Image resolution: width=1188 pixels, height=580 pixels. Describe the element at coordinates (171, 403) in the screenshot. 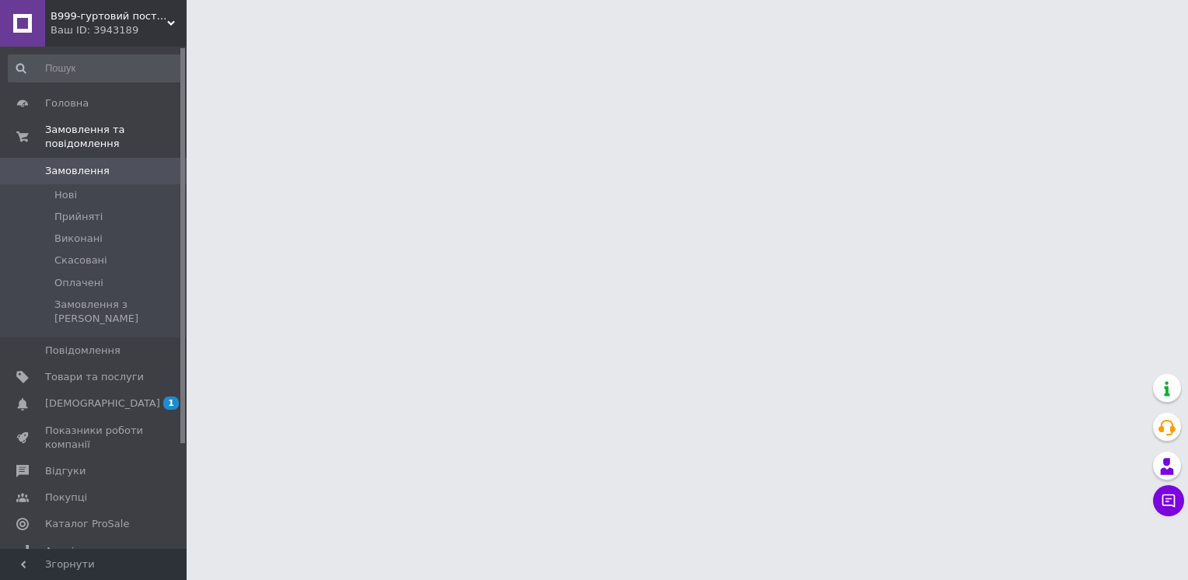

I see `span: 1` at that location.